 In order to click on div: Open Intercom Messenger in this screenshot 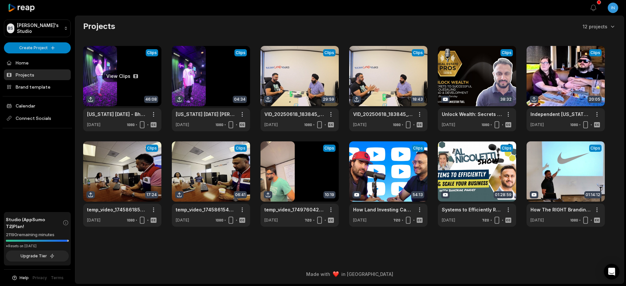, I will do `click(611, 272)`.